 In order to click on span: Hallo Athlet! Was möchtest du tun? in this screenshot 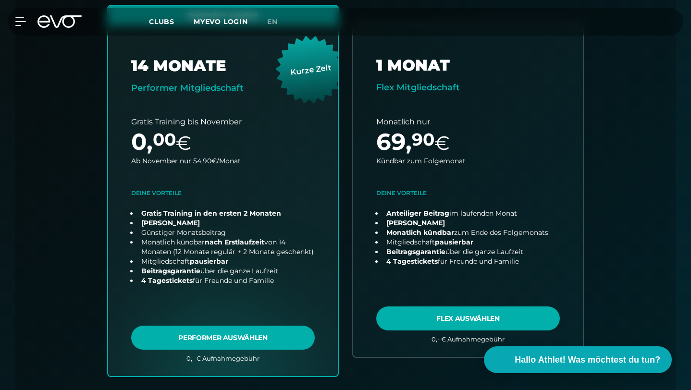, I will do `click(587, 360)`.